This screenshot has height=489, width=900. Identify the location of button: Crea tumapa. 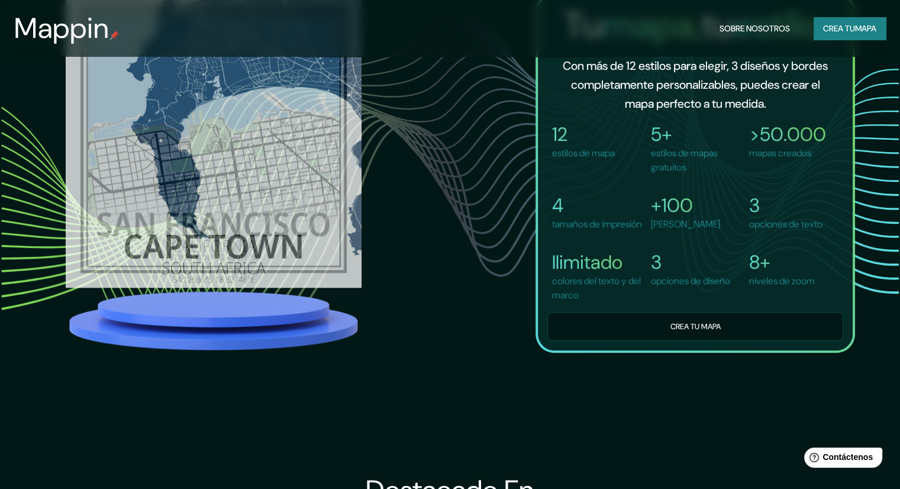
(850, 28).